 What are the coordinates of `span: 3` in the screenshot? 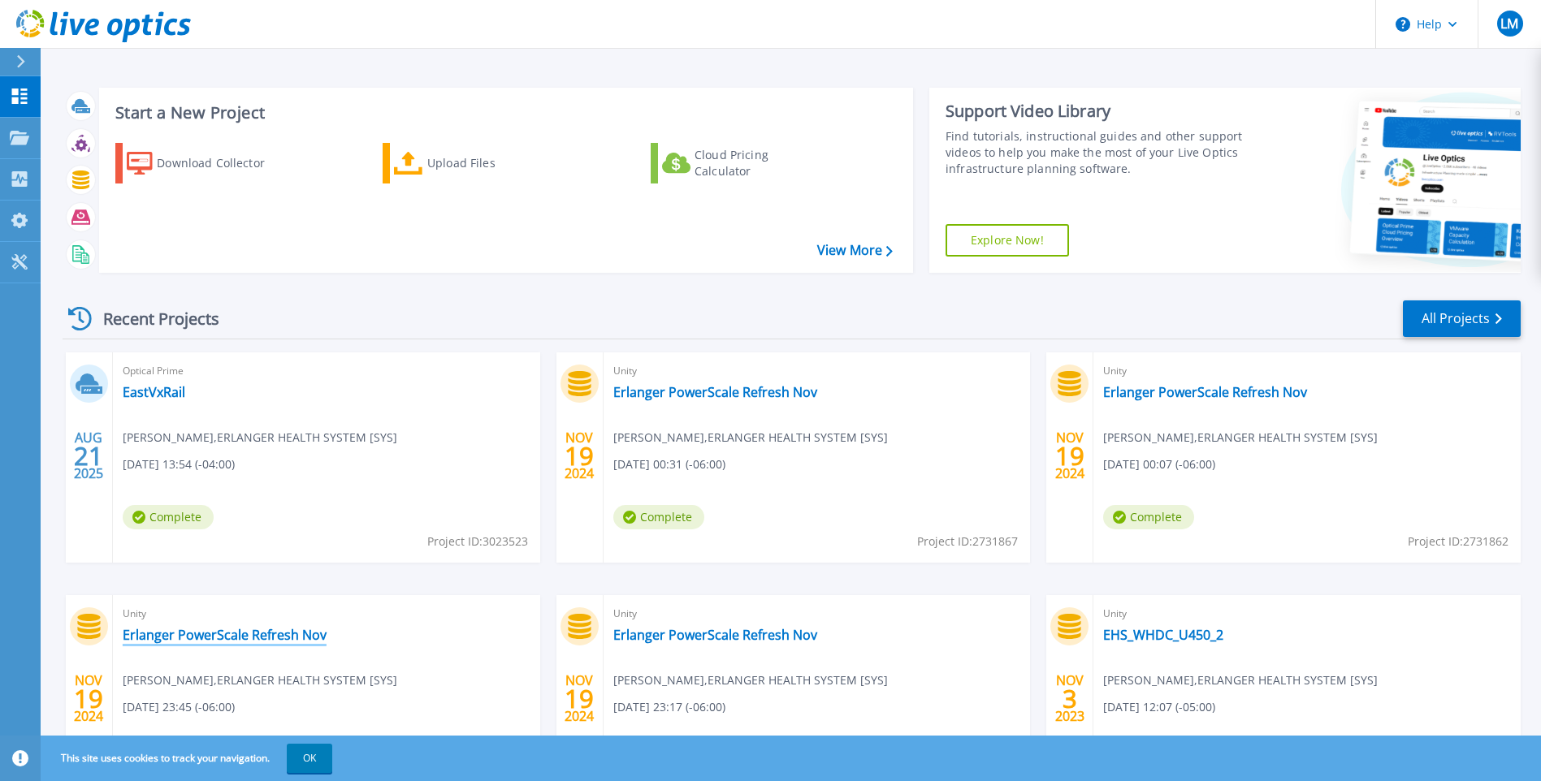 It's located at (1070, 699).